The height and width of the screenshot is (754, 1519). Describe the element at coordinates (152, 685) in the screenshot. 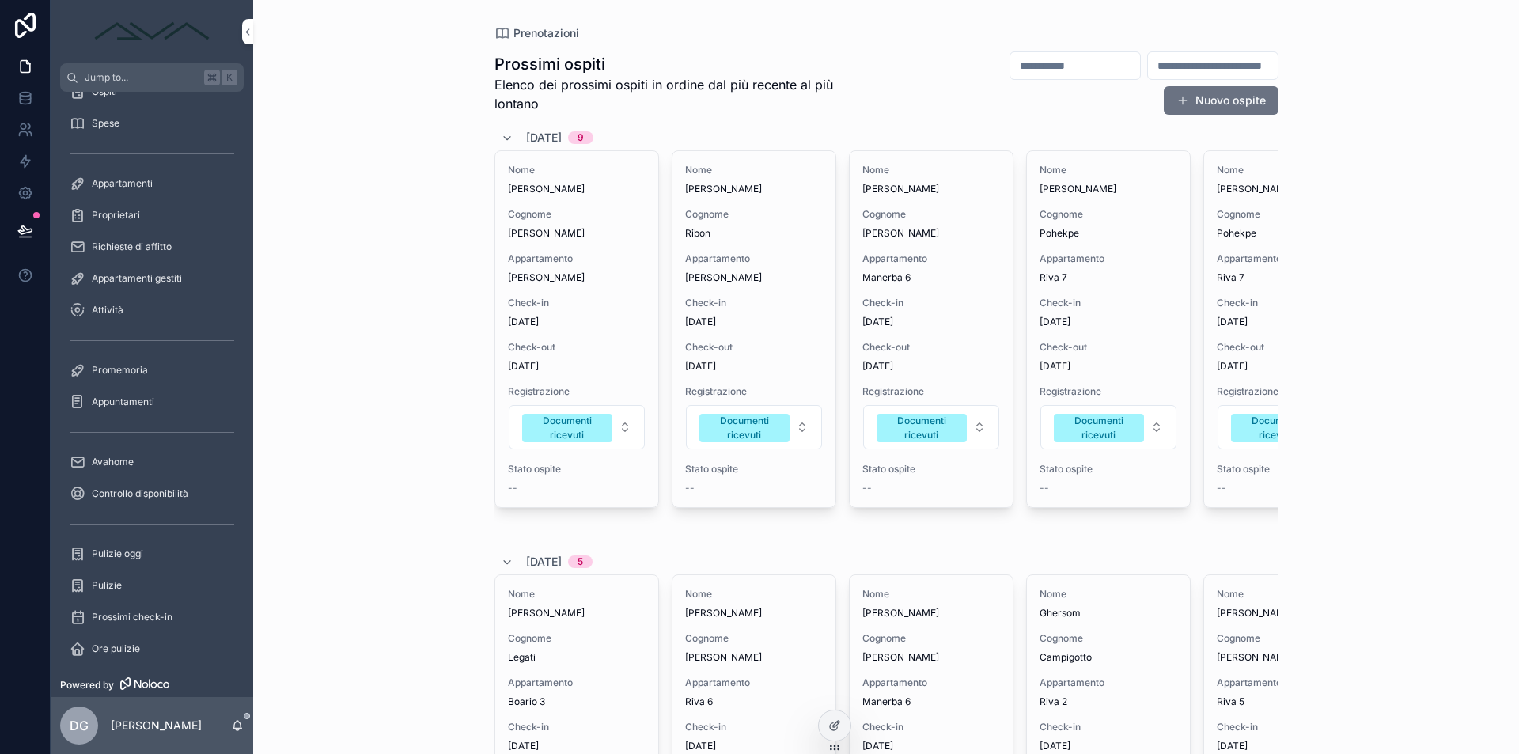

I see `a: Powered by` at that location.